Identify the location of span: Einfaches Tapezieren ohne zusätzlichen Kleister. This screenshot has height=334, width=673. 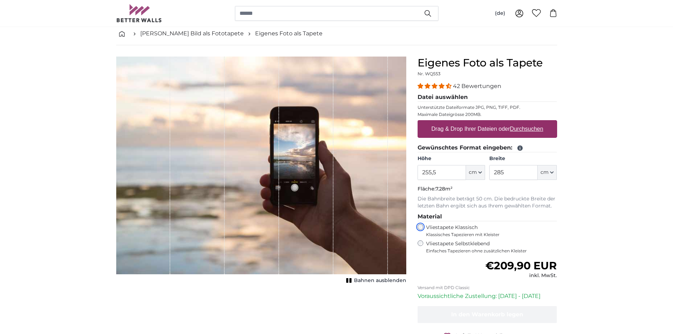
(491, 251).